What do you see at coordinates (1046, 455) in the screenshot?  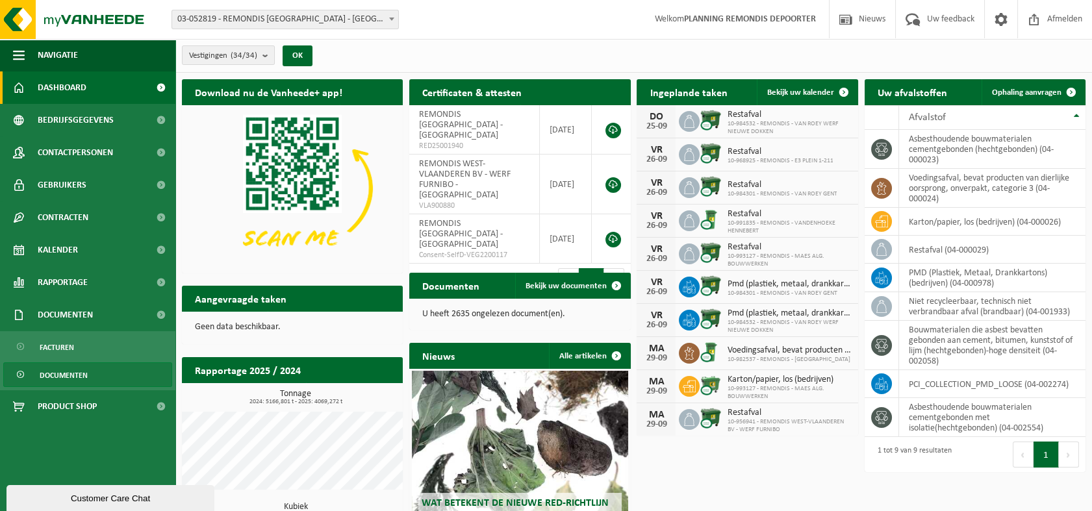 I see `button: 1` at bounding box center [1046, 455].